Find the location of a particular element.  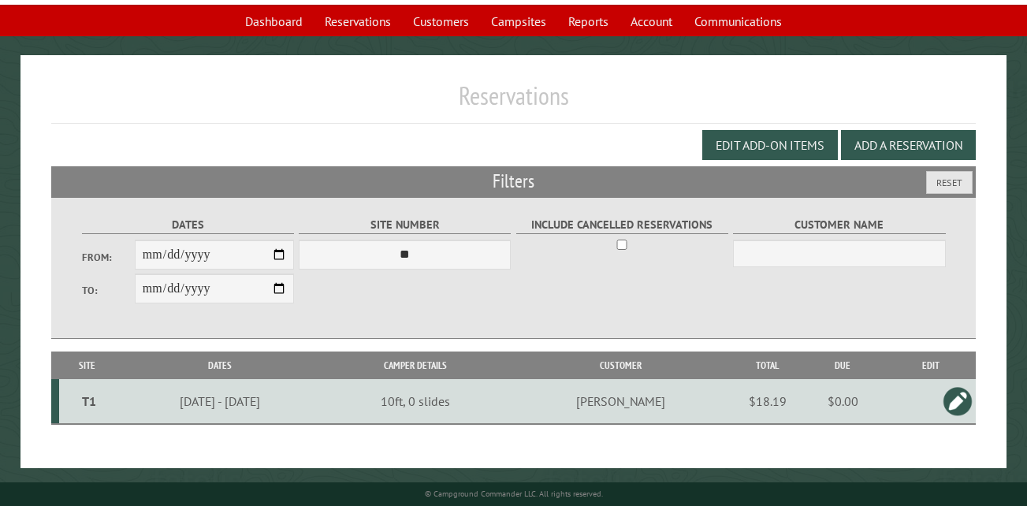

a: Dashboard is located at coordinates (273, 21).